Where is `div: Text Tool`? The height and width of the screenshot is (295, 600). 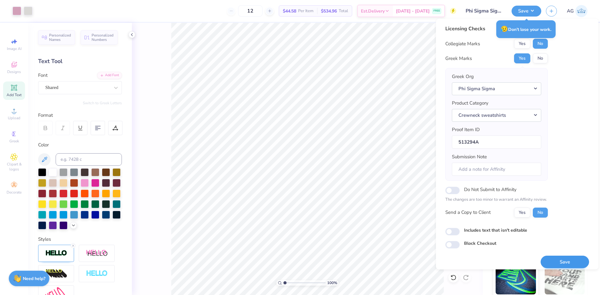 div: Text Tool is located at coordinates (80, 61).